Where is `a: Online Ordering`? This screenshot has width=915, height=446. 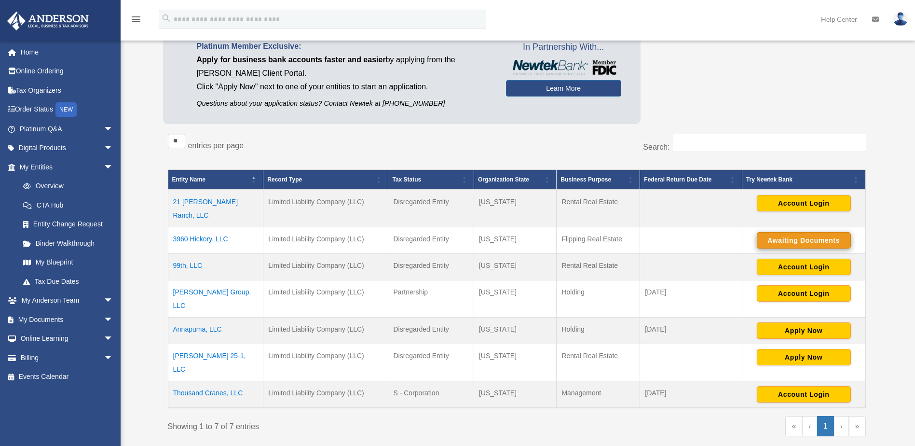 a: Online Ordering is located at coordinates (67, 71).